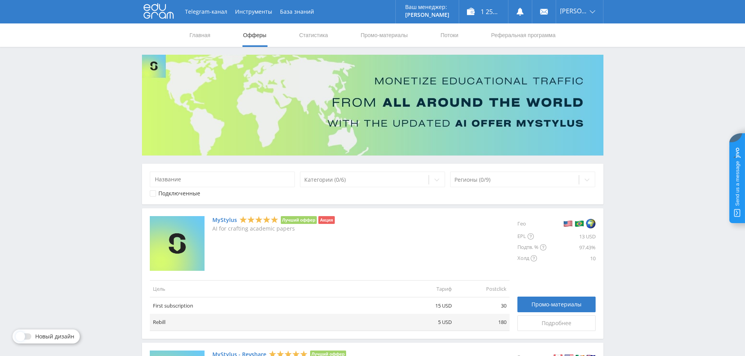 This screenshot has height=356, width=745. What do you see at coordinates (224, 220) in the screenshot?
I see `a: MyStylus` at bounding box center [224, 220].